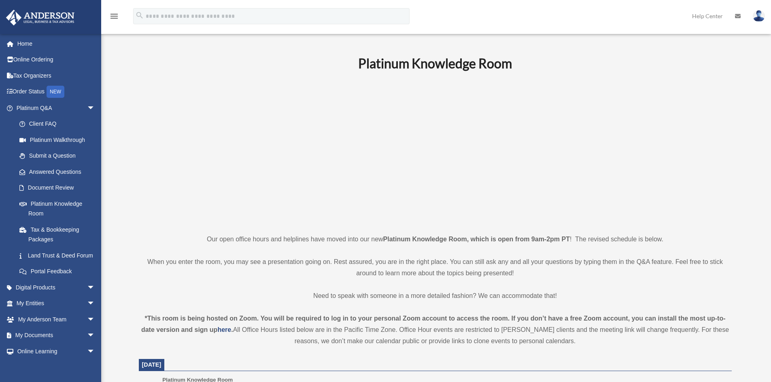 This screenshot has height=382, width=771. What do you see at coordinates (56, 76) in the screenshot?
I see `a: Tax Organizers` at bounding box center [56, 76].